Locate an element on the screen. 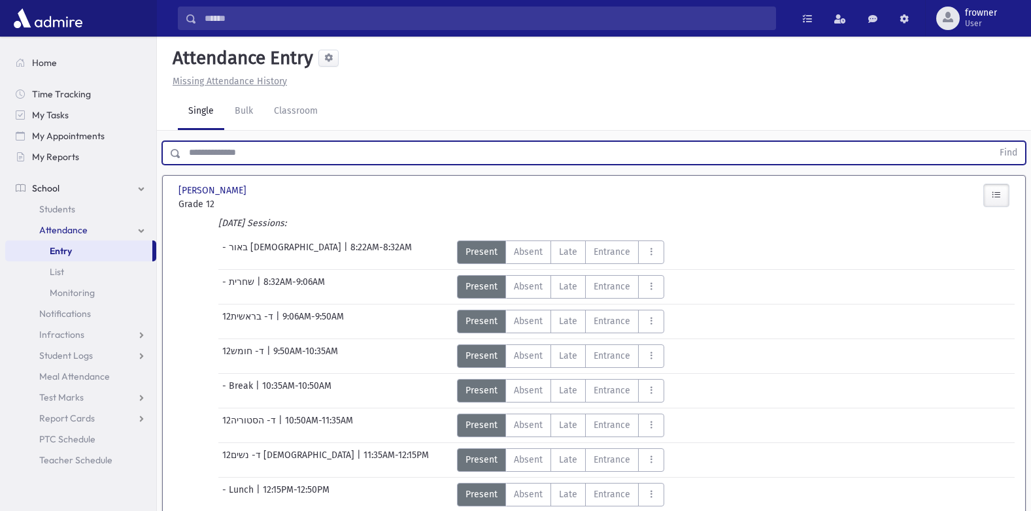 The image size is (1031, 511). a: Single is located at coordinates (201, 112).